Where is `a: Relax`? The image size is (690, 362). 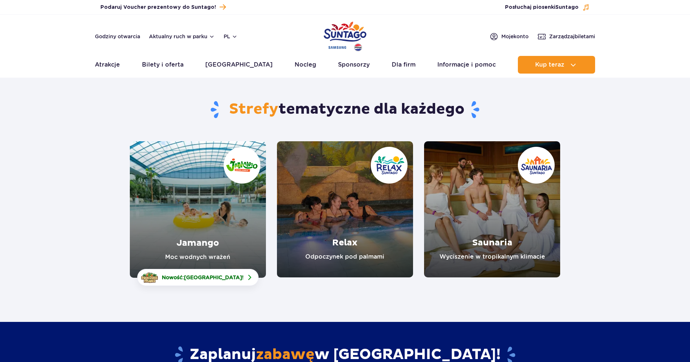
a: Relax is located at coordinates (345, 209).